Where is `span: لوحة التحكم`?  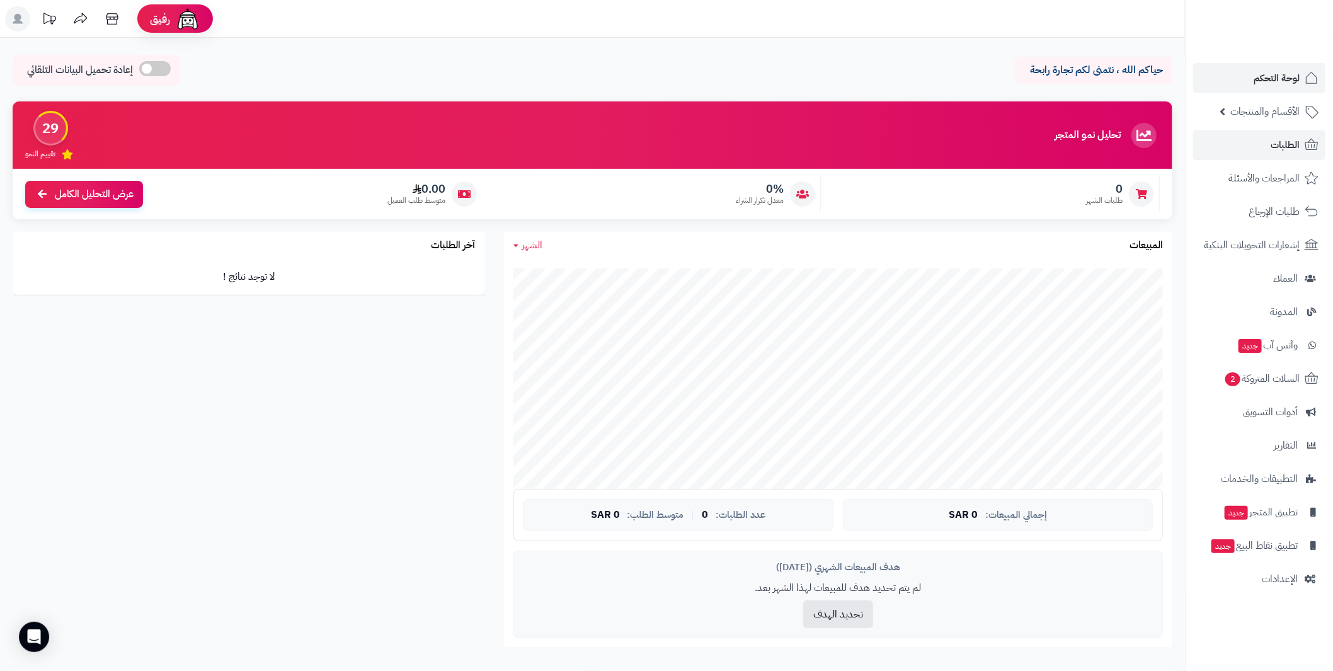 span: لوحة التحكم is located at coordinates (1277, 78).